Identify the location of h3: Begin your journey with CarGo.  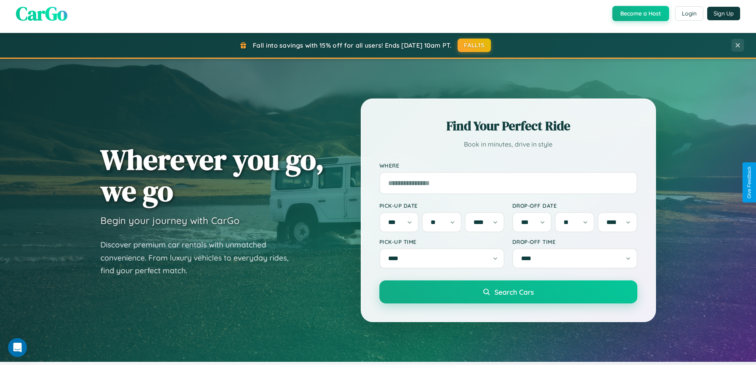
(170, 220).